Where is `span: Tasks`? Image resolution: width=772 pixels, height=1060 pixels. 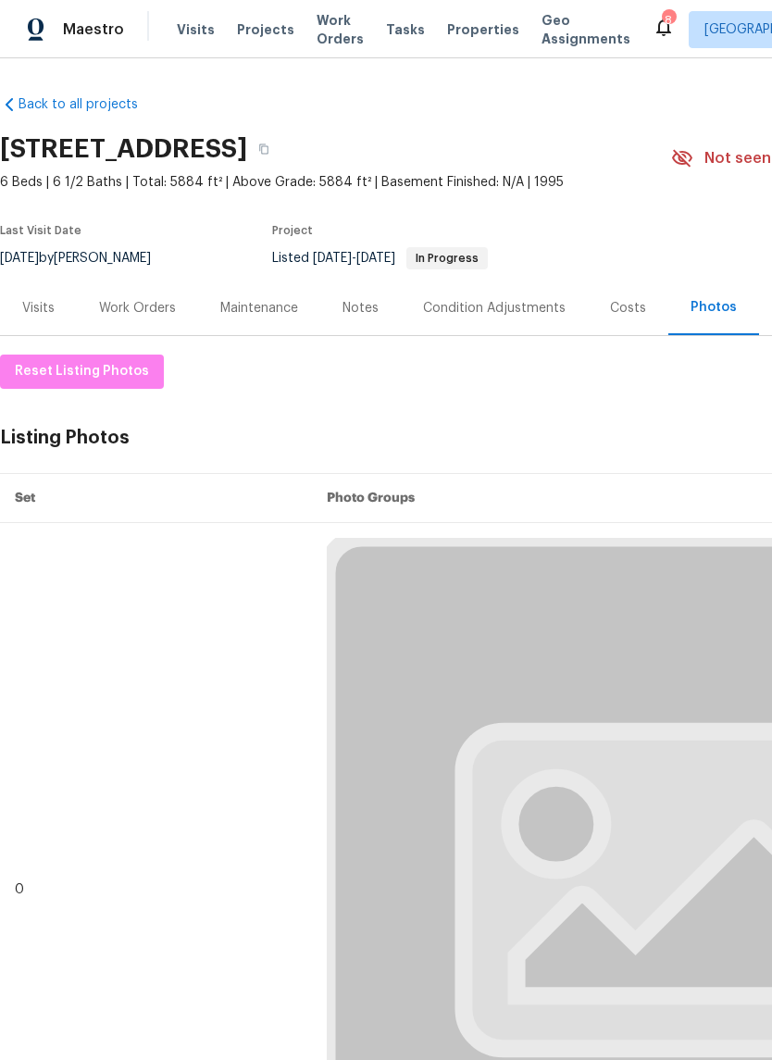
span: Tasks is located at coordinates (406, 30).